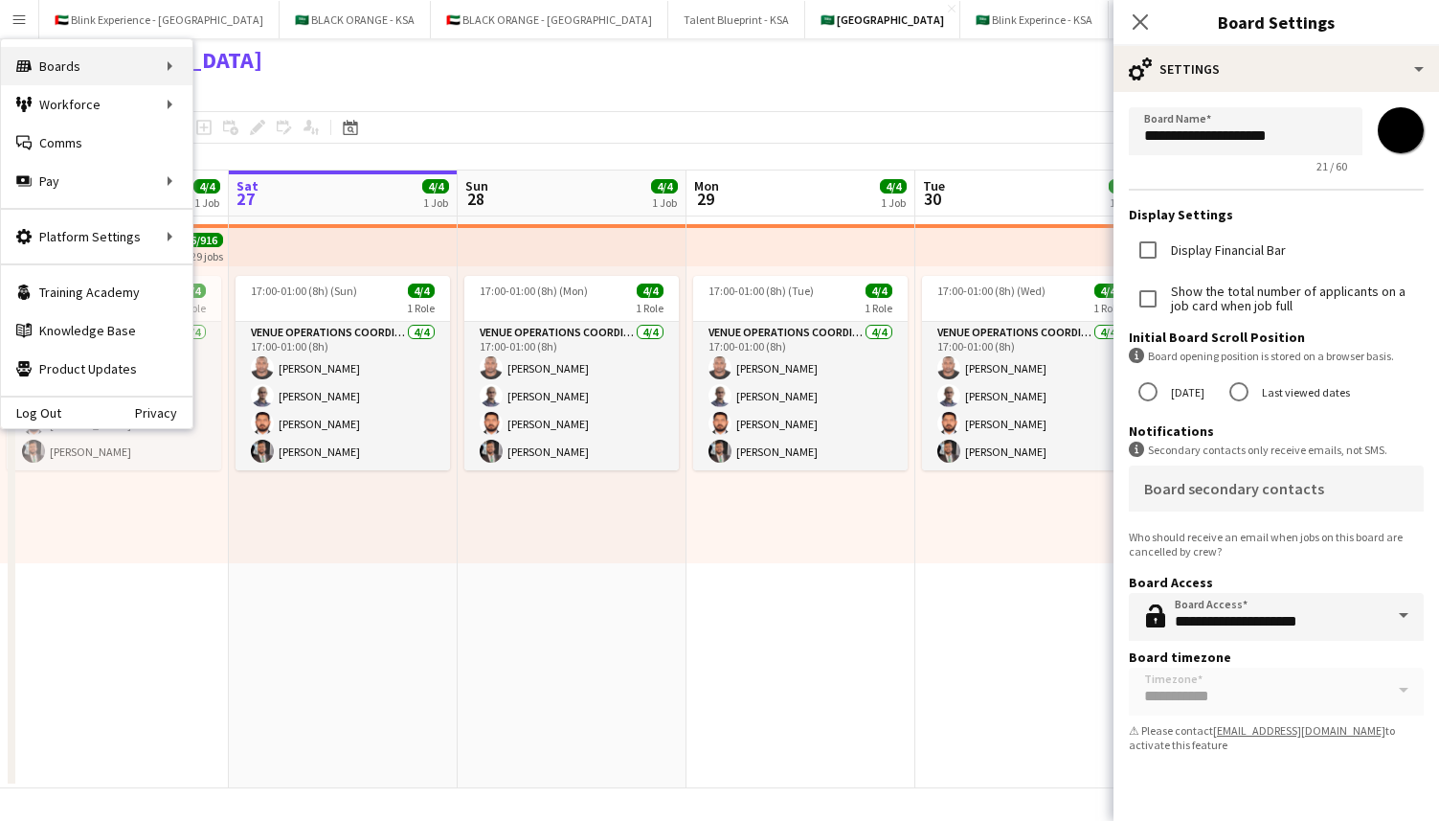 Image resolution: width=1439 pixels, height=821 pixels. What do you see at coordinates (1277, 657) in the screenshot?
I see `h3: Board timezone` at bounding box center [1277, 657].